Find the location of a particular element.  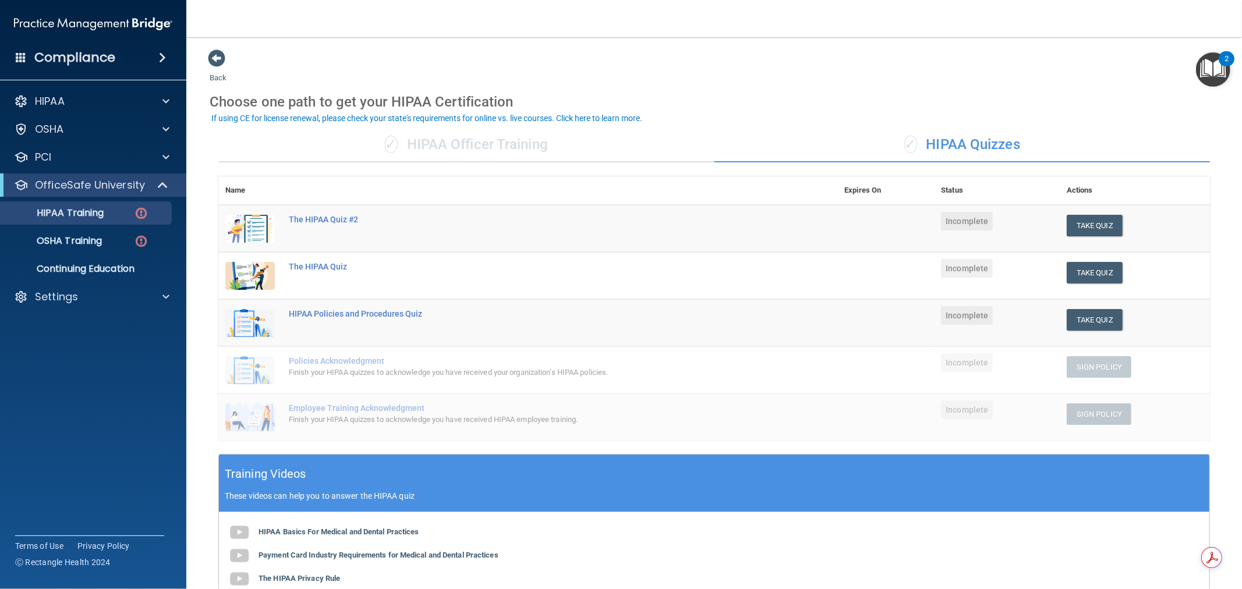

img: PMB logo is located at coordinates (93, 24).